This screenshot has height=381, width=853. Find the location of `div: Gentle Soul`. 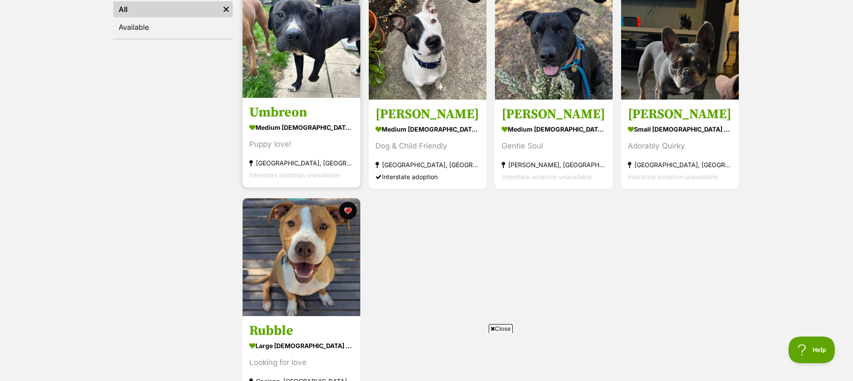

div: Gentle Soul is located at coordinates (554, 146).